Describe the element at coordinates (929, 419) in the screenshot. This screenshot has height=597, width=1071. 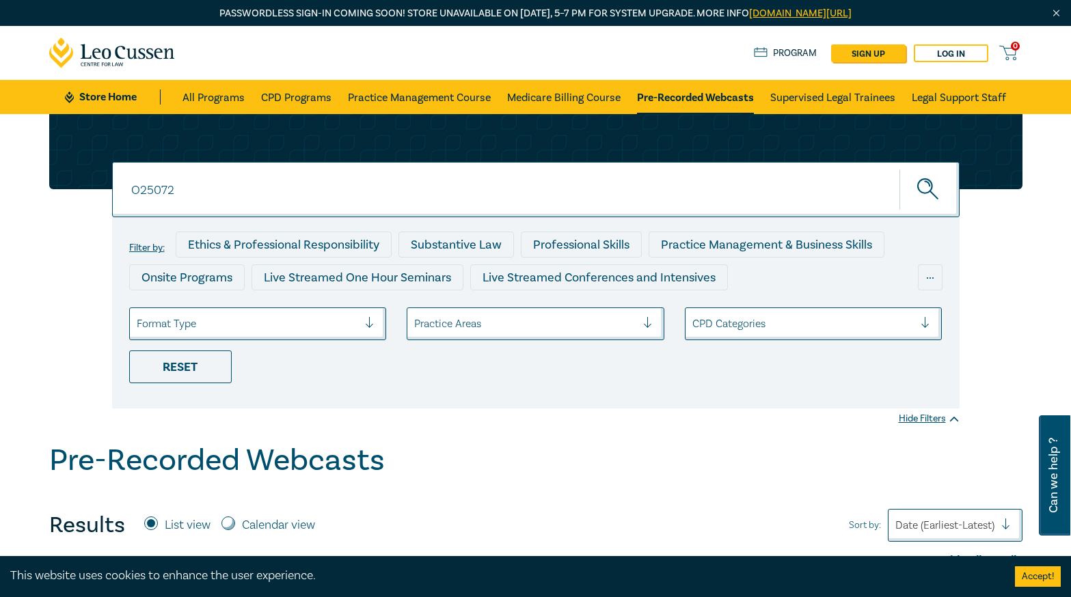
I see `div: Hide Filters` at that location.